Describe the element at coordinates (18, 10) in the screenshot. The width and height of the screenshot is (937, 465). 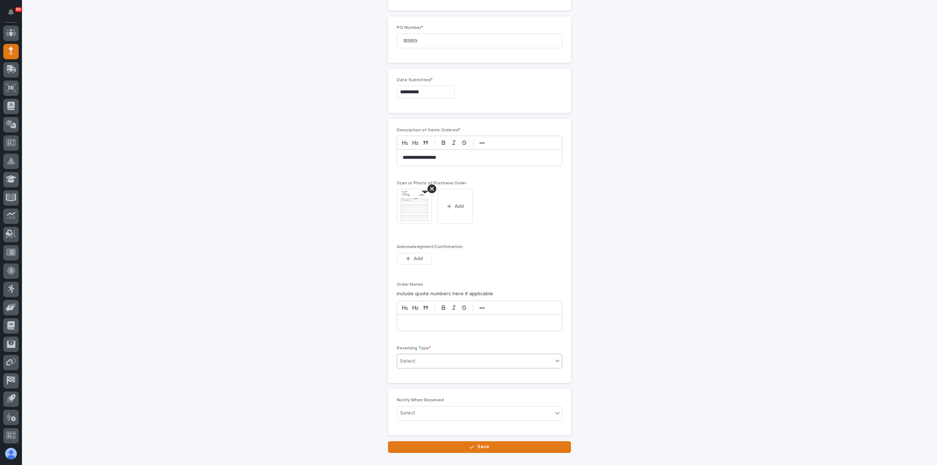
I see `p: 90` at that location.